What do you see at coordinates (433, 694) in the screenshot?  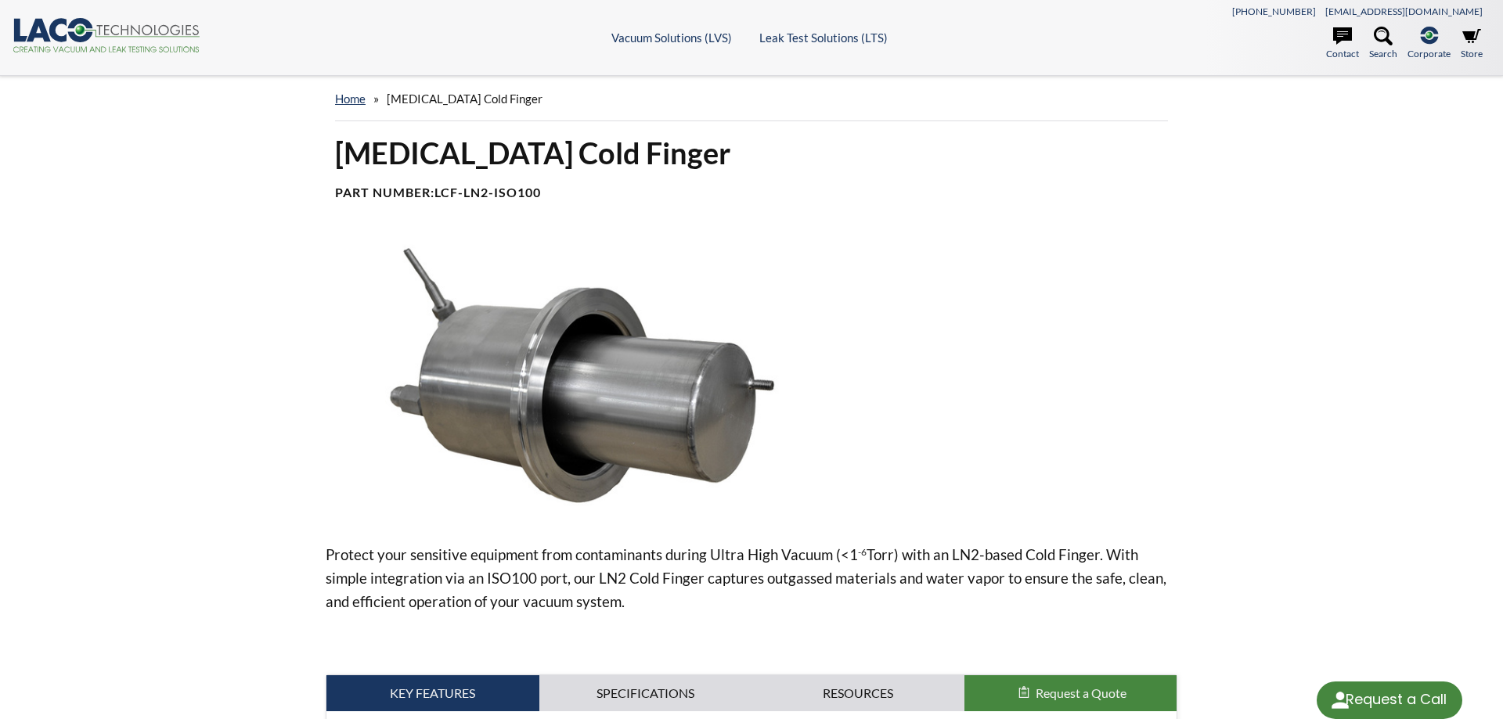 I see `a: Key Features` at bounding box center [433, 694].